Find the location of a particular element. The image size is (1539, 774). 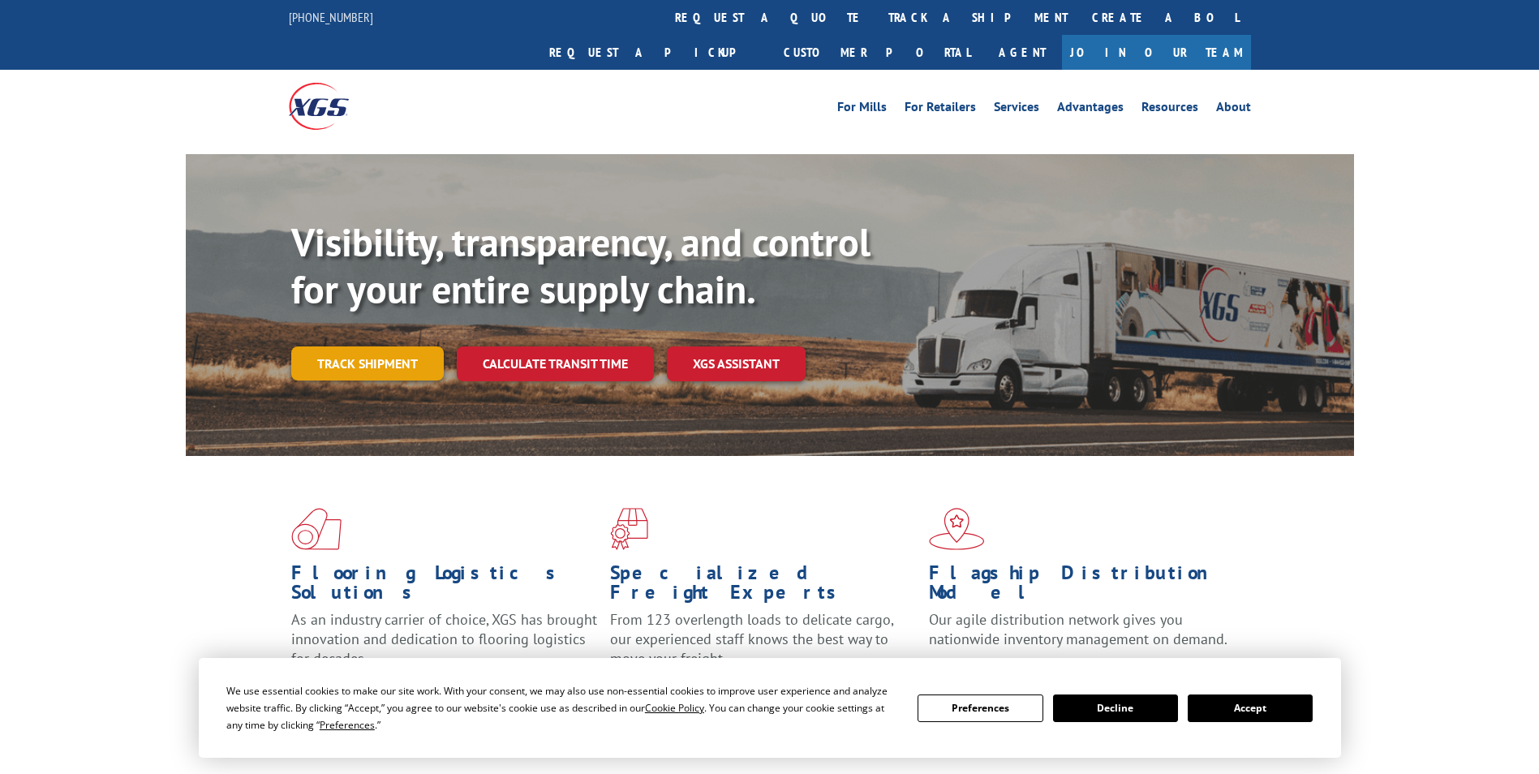

a: Resources is located at coordinates (1170, 110).